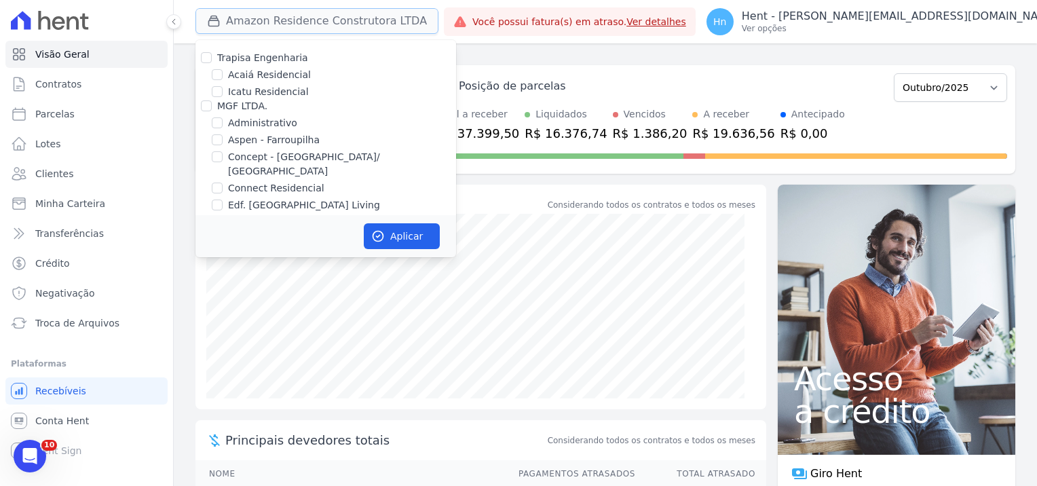 Image resolution: width=1037 pixels, height=486 pixels. Describe the element at coordinates (579, 22) in the screenshot. I see `span: Você possui fatura(s) em atraso.` at that location.